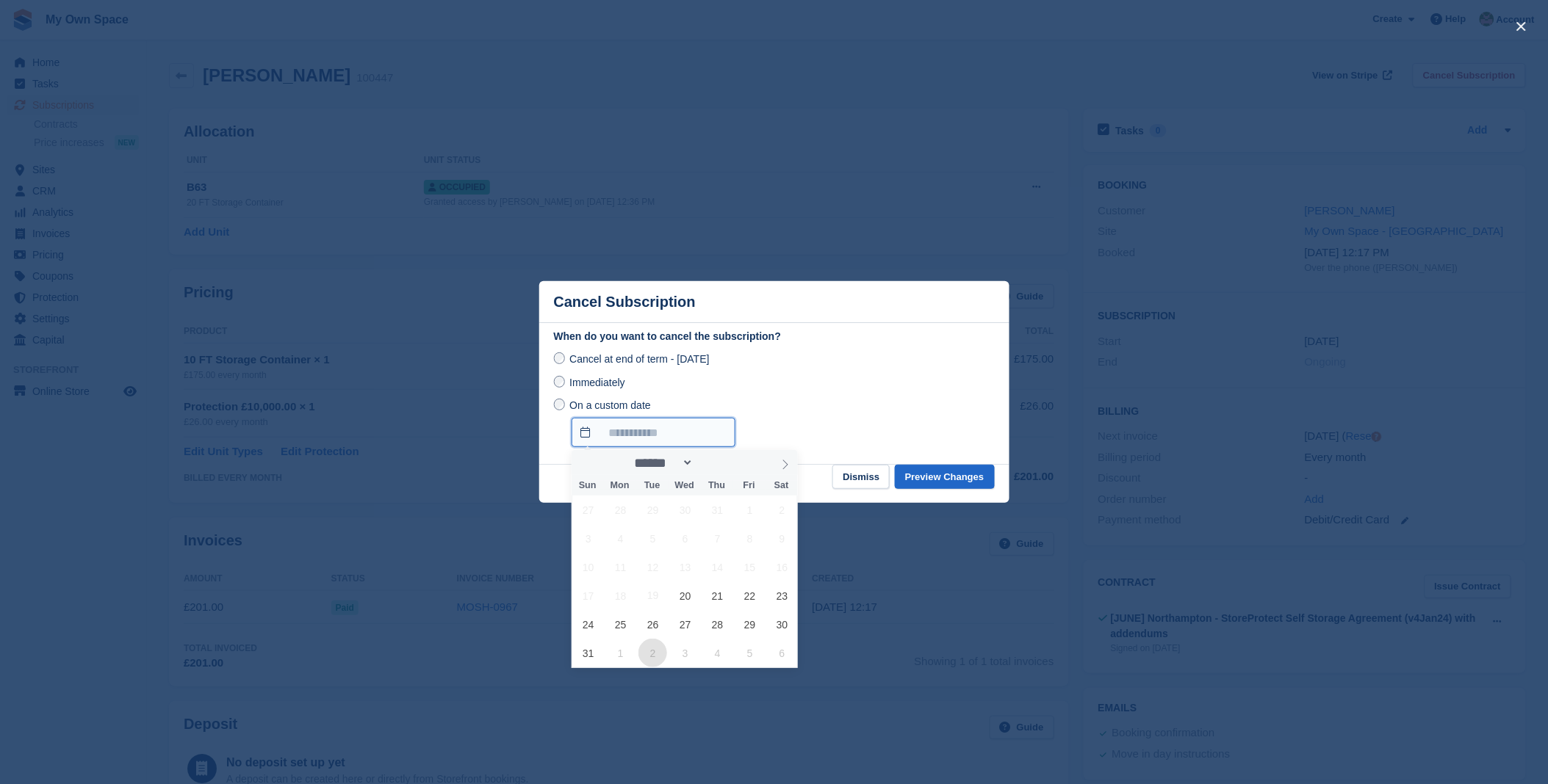 The height and width of the screenshot is (784, 1548). What do you see at coordinates (652, 653) in the screenshot?
I see `span: September 2, 2025` at bounding box center [652, 653].